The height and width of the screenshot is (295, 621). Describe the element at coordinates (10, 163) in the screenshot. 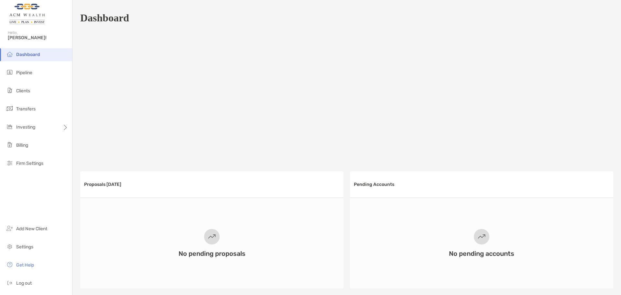

I see `img: firm-settings icon` at that location.